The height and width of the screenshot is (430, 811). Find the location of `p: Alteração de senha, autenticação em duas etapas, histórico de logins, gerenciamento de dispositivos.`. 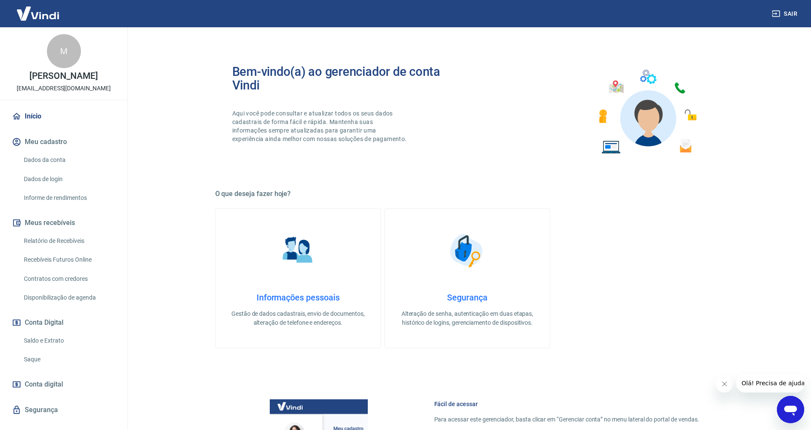

p: Alteração de senha, autenticação em duas etapas, histórico de logins, gerenciamento de dispositivos. is located at coordinates (467, 318).